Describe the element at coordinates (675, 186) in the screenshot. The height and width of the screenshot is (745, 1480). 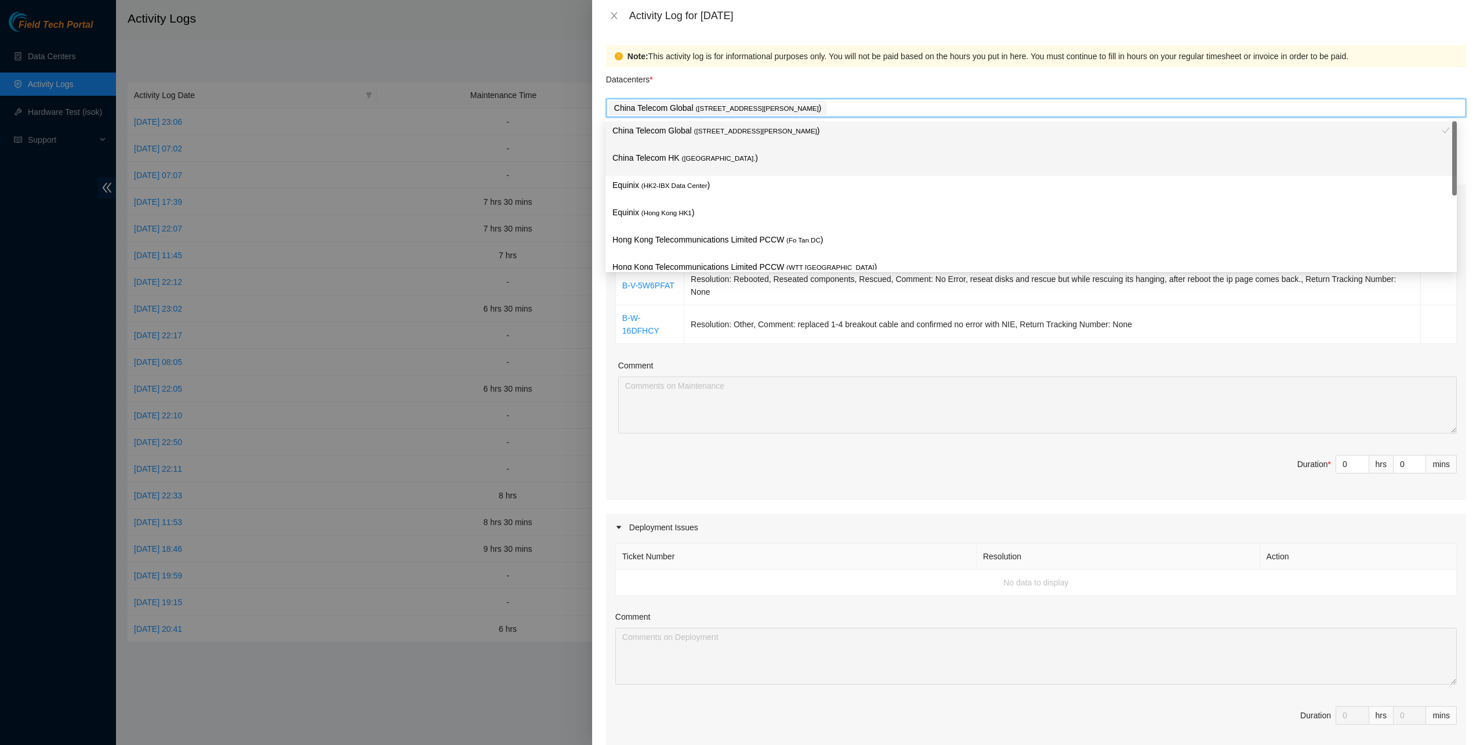
I see `span: ( HK2-IBX Data Center` at that location.